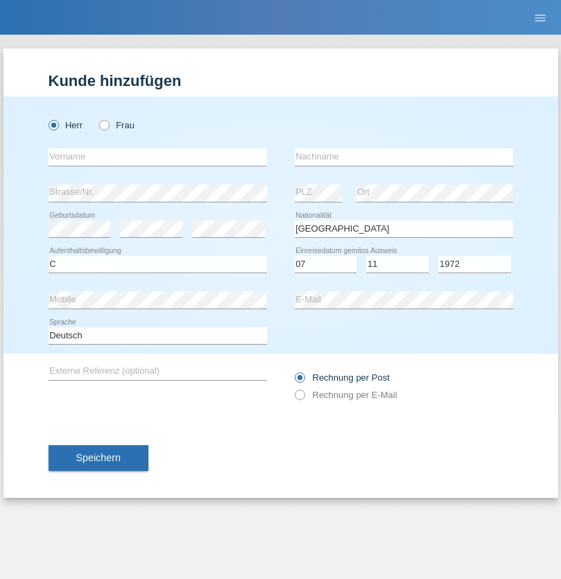  What do you see at coordinates (66, 125) in the screenshot?
I see `label: Herr` at bounding box center [66, 125].